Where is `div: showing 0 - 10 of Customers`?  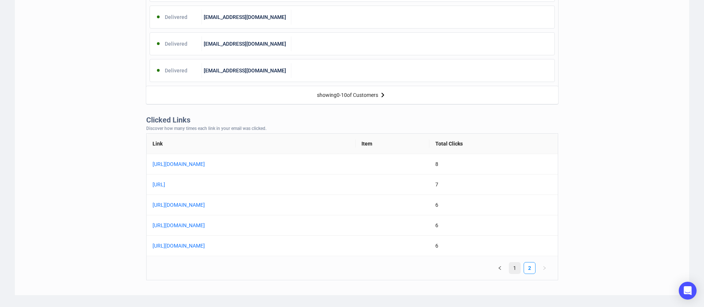
div: showing 0 - 10 of Customers is located at coordinates (347, 95).